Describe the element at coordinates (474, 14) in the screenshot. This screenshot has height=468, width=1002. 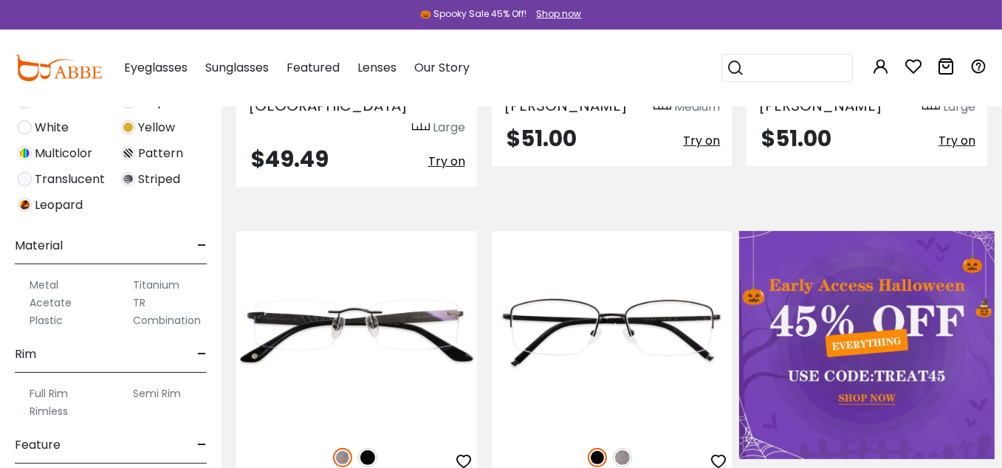
I see `div: 🎃 Spooky Sale 45% Off!` at that location.